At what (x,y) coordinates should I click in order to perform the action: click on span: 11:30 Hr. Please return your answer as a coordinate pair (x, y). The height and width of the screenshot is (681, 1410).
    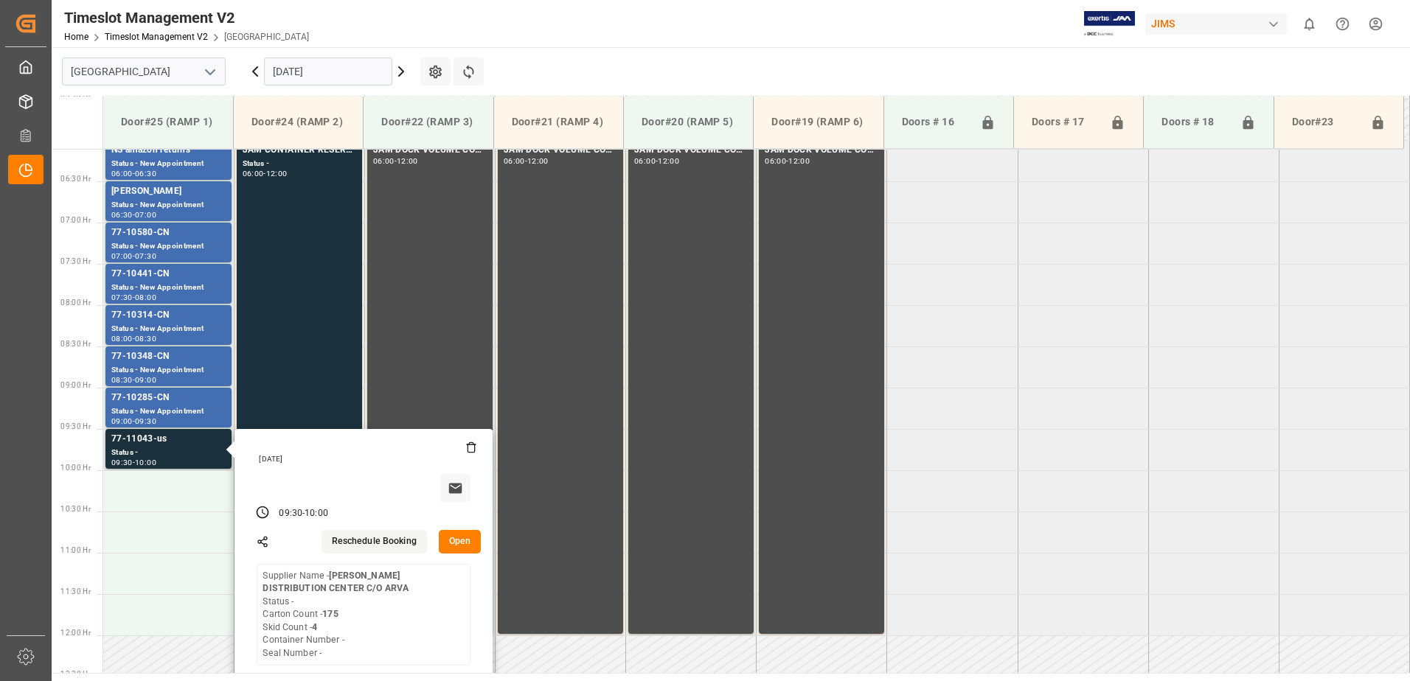
    Looking at the image, I should click on (75, 591).